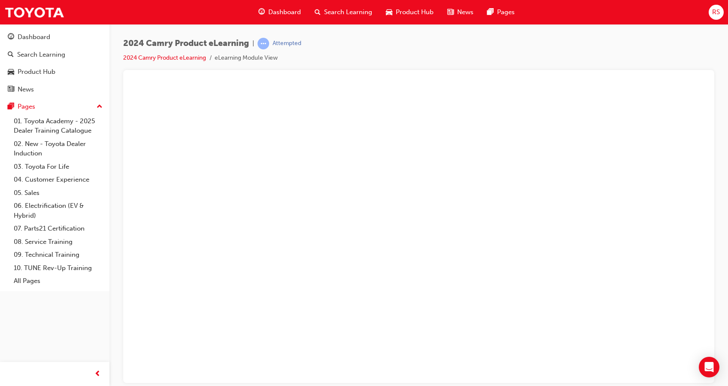 This screenshot has width=728, height=386. What do you see at coordinates (58, 210) in the screenshot?
I see `a: 06. Electrification (EV & Hybrid)` at bounding box center [58, 210].